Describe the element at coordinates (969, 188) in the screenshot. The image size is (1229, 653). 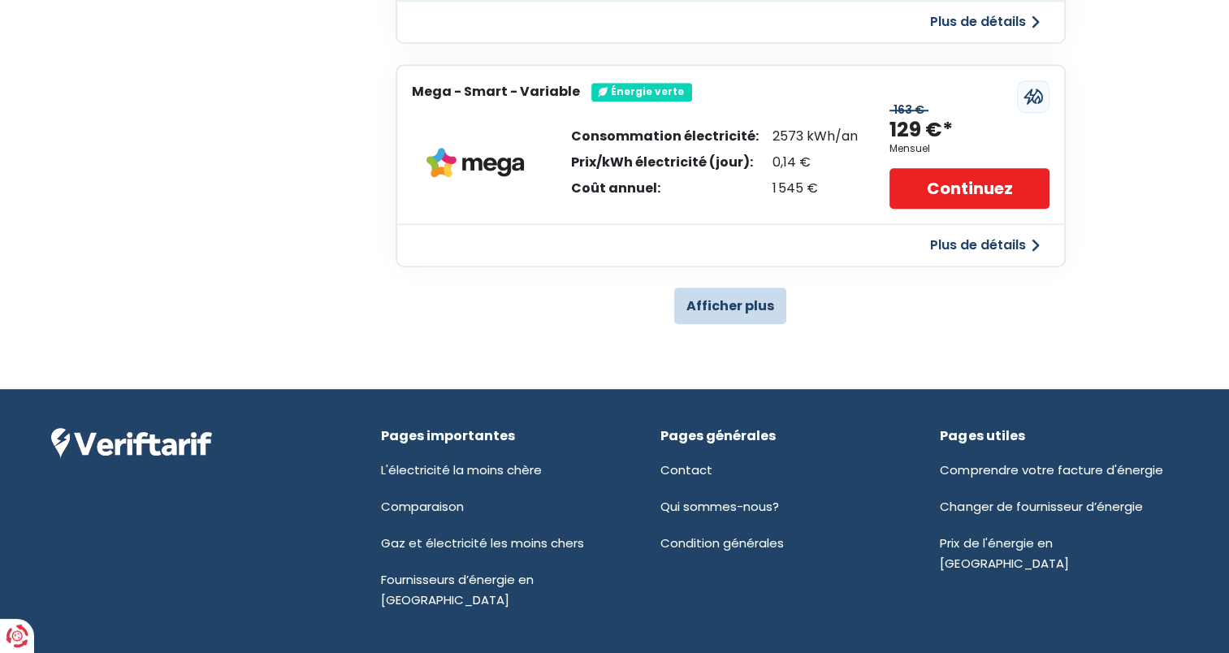
I see `a: Continuez` at that location.